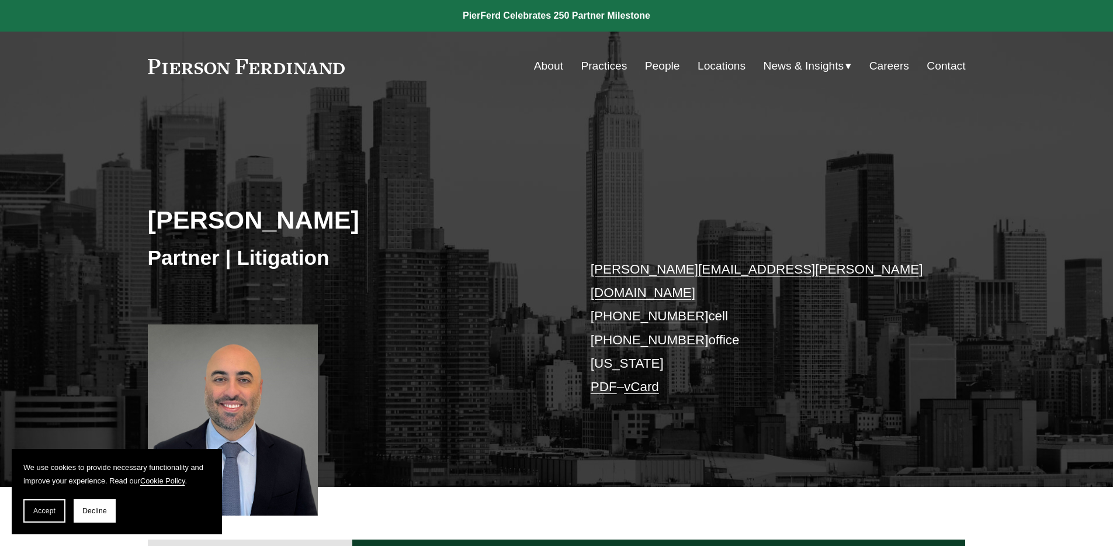 The height and width of the screenshot is (546, 1113). Describe the element at coordinates (44, 511) in the screenshot. I see `span: Accept` at that location.